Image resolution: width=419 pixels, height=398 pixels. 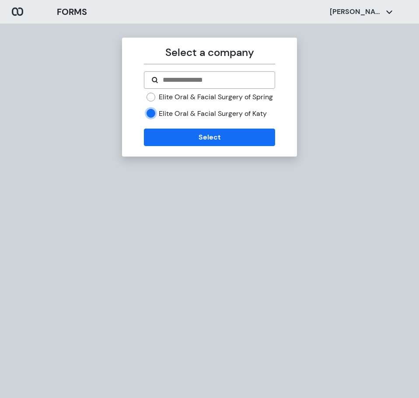 What do you see at coordinates (209, 137) in the screenshot?
I see `button: Select` at bounding box center [209, 137].